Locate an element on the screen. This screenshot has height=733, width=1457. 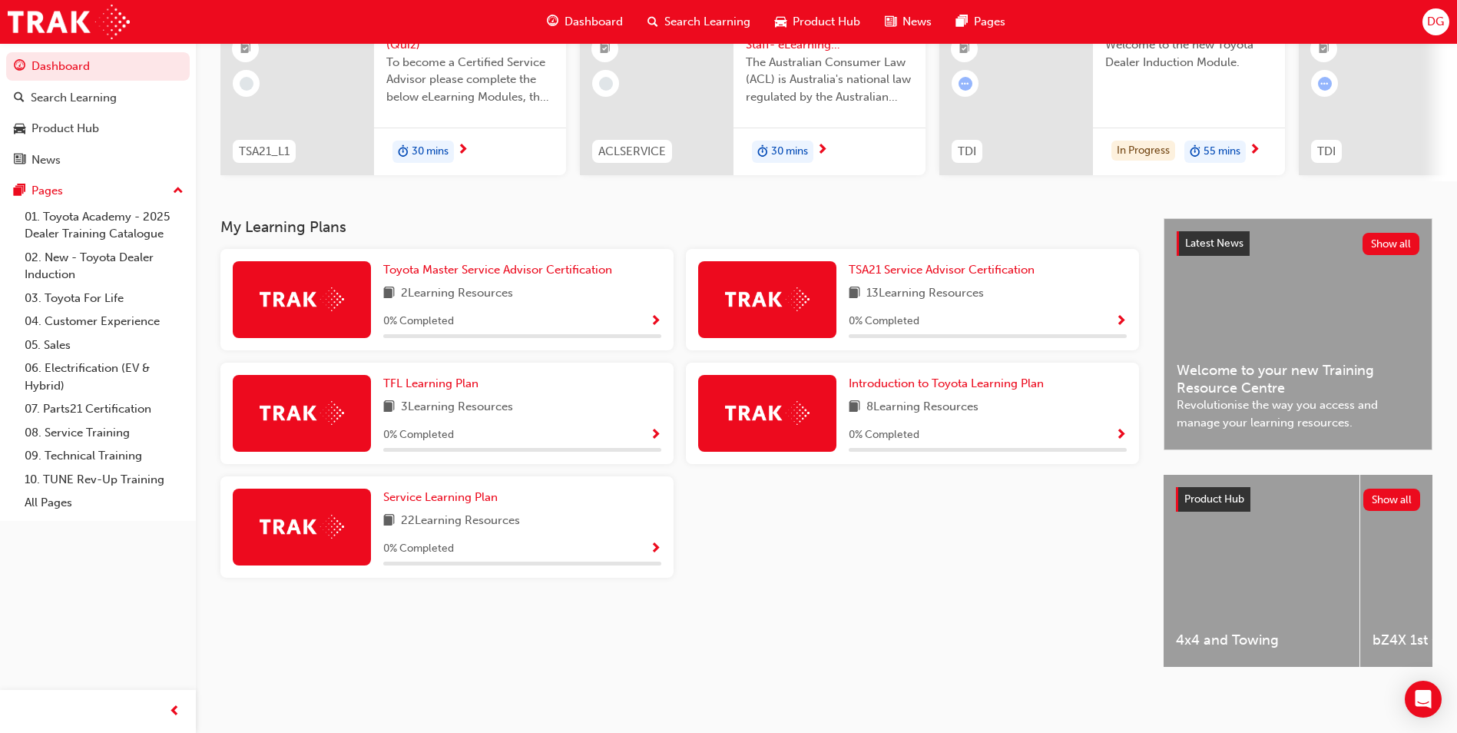
span: To become a Certified Service Advisor please complete the below eLearning Modules, the Service Ad... is located at coordinates (470, 80).